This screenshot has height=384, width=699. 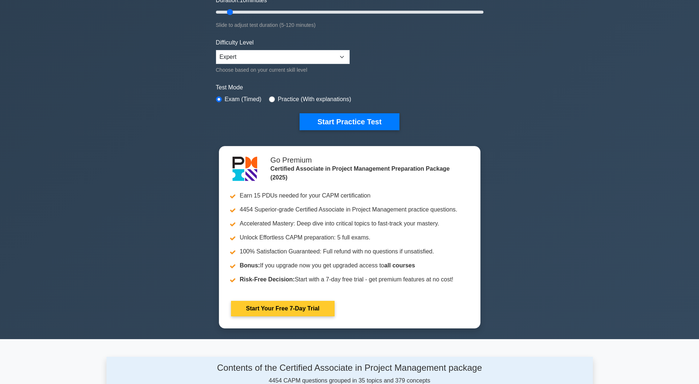 What do you see at coordinates (243, 99) in the screenshot?
I see `label: Exam (Timed)` at bounding box center [243, 99].